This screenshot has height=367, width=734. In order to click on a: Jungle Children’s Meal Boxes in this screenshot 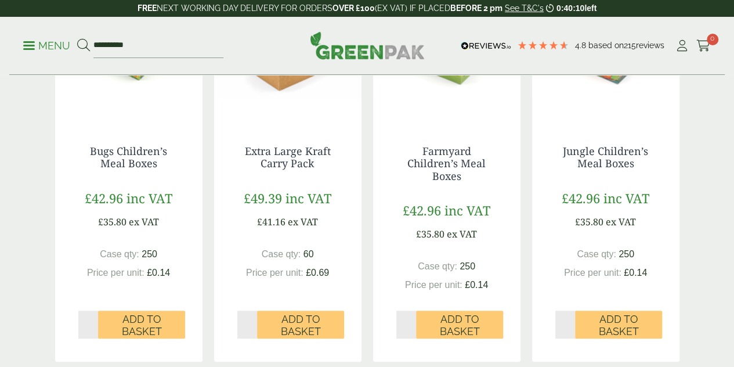, I will do `click(605, 157)`.